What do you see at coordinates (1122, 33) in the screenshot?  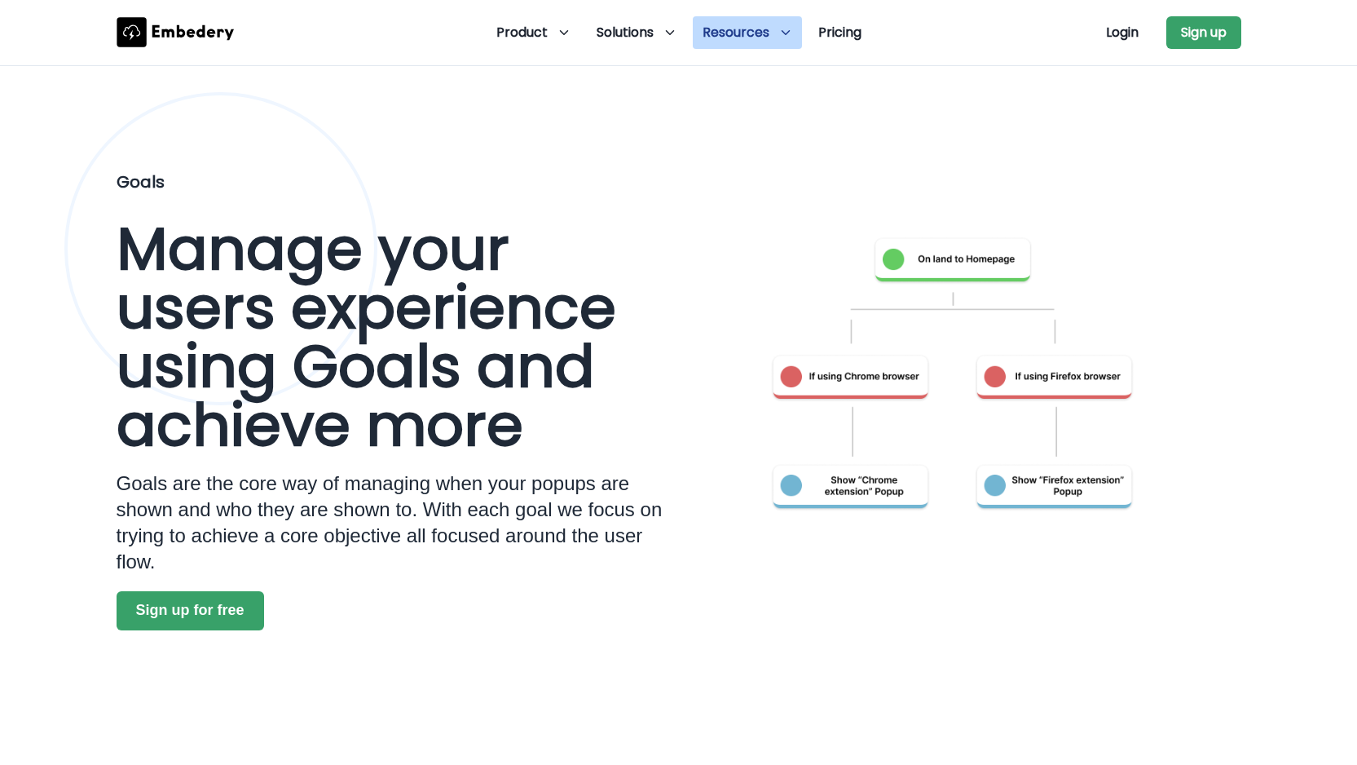 I see `a: Login` at bounding box center [1122, 33].